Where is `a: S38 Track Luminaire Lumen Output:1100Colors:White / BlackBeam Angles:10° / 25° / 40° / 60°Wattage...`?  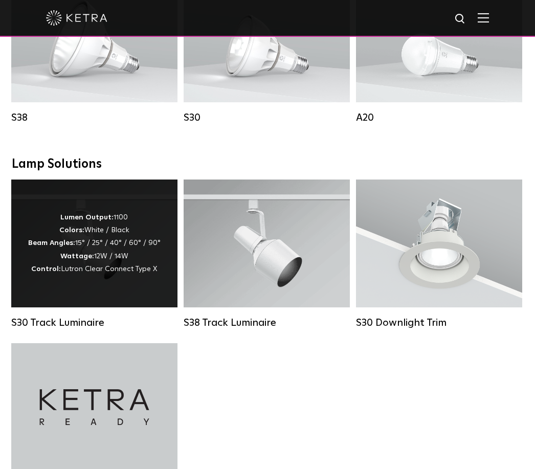
a: S38 Track Luminaire Lumen Output:1100Colors:White / BlackBeam Angles:10° / 25° / 40° / 60°Wattage... is located at coordinates (266, 254).